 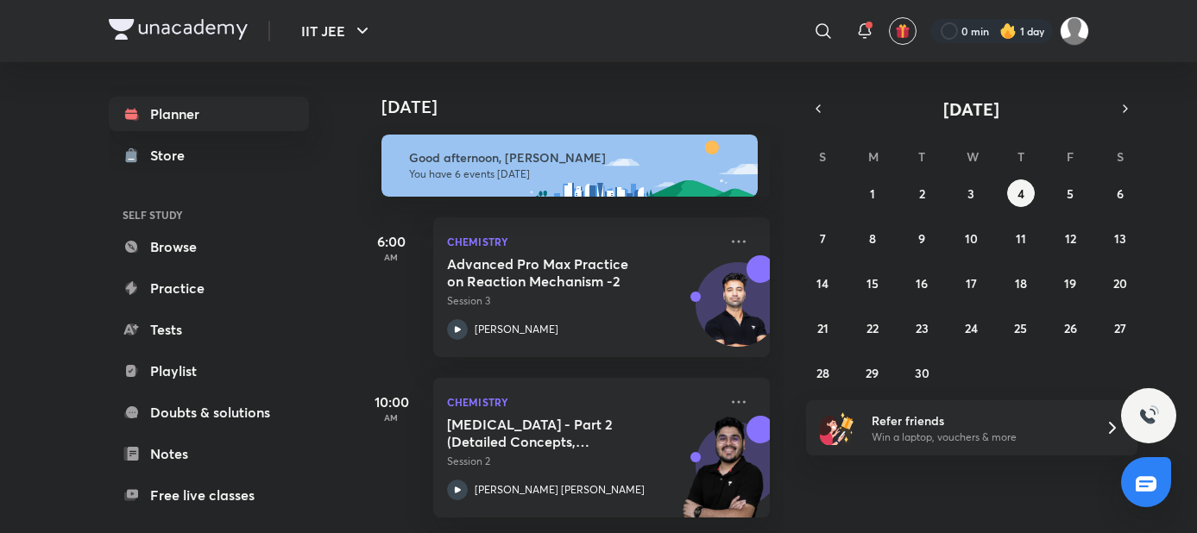 What do you see at coordinates (973, 156) in the screenshot?
I see `abbr: Wednesday` at bounding box center [973, 156].